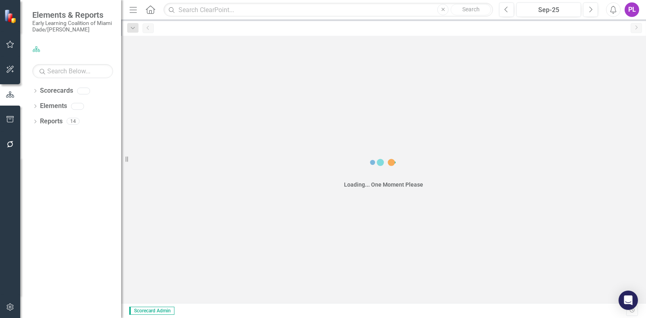 This screenshot has height=318, width=646. What do you see at coordinates (632, 10) in the screenshot?
I see `div: PL` at bounding box center [632, 10].